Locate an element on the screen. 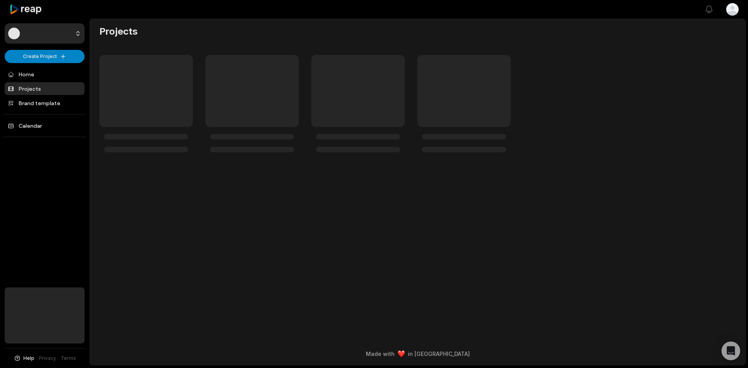 The height and width of the screenshot is (368, 748). a: Home is located at coordinates (44, 74).